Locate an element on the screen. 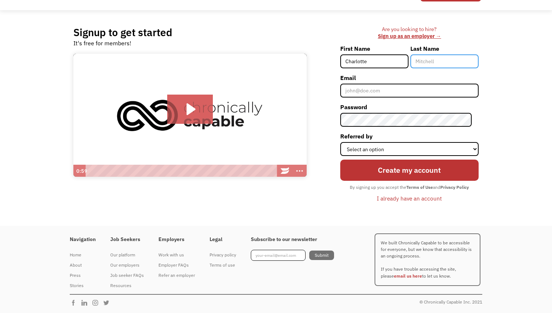 This screenshot has width=552, height=313. div: Resources is located at coordinates (127, 285).